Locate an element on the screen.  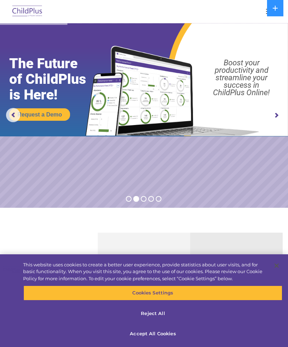
div: This website uses cookies to create a better user experience, provide statistics about user visit... is located at coordinates (145, 272).